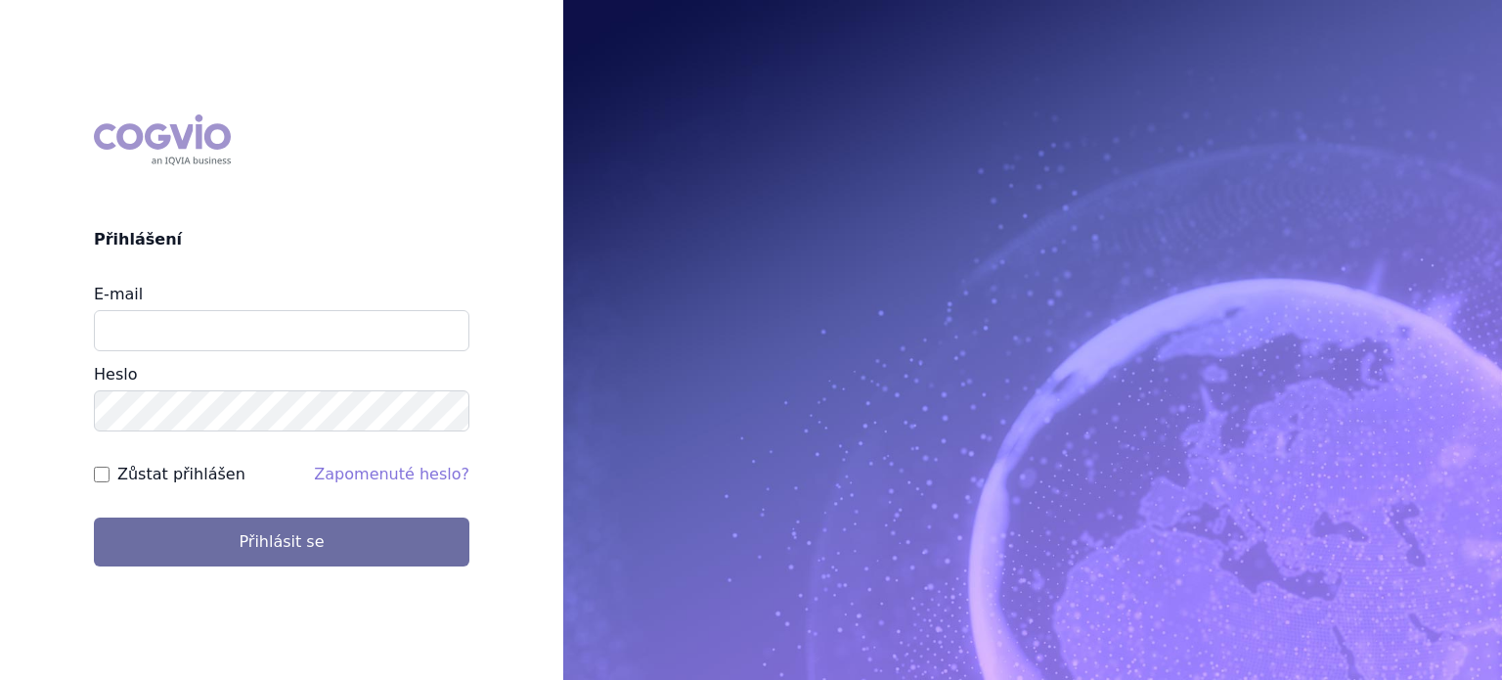 This screenshot has width=1502, height=680. Describe the element at coordinates (162, 140) in the screenshot. I see `div: COGVIO` at that location.